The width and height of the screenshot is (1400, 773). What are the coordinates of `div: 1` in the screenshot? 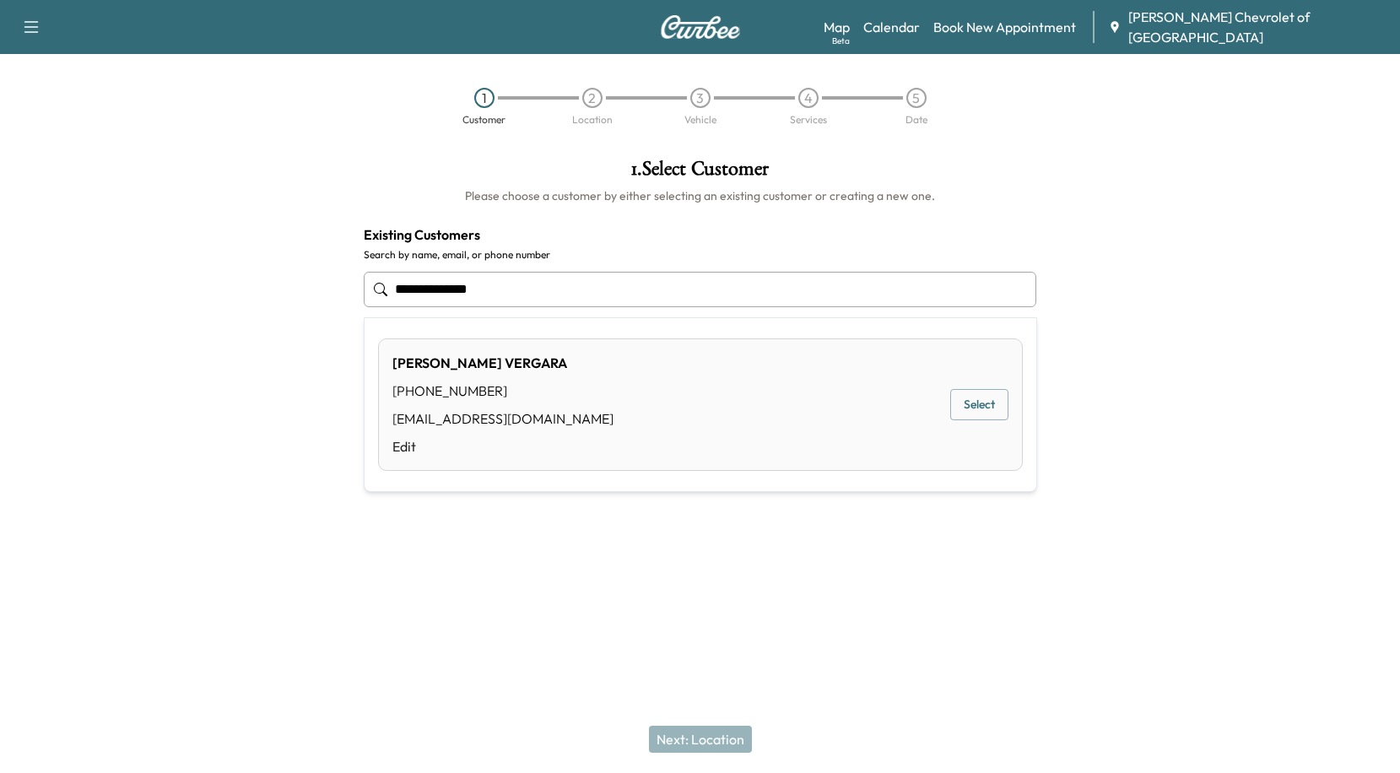 It's located at (484, 98).